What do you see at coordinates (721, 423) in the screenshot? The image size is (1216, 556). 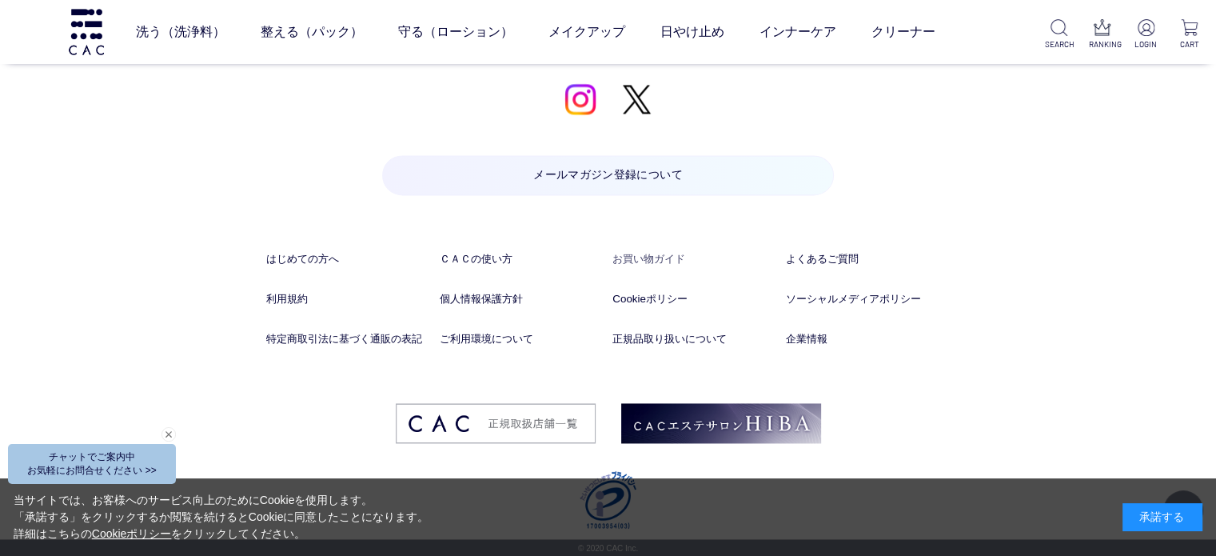 I see `img: footer_image02.png` at bounding box center [721, 423].